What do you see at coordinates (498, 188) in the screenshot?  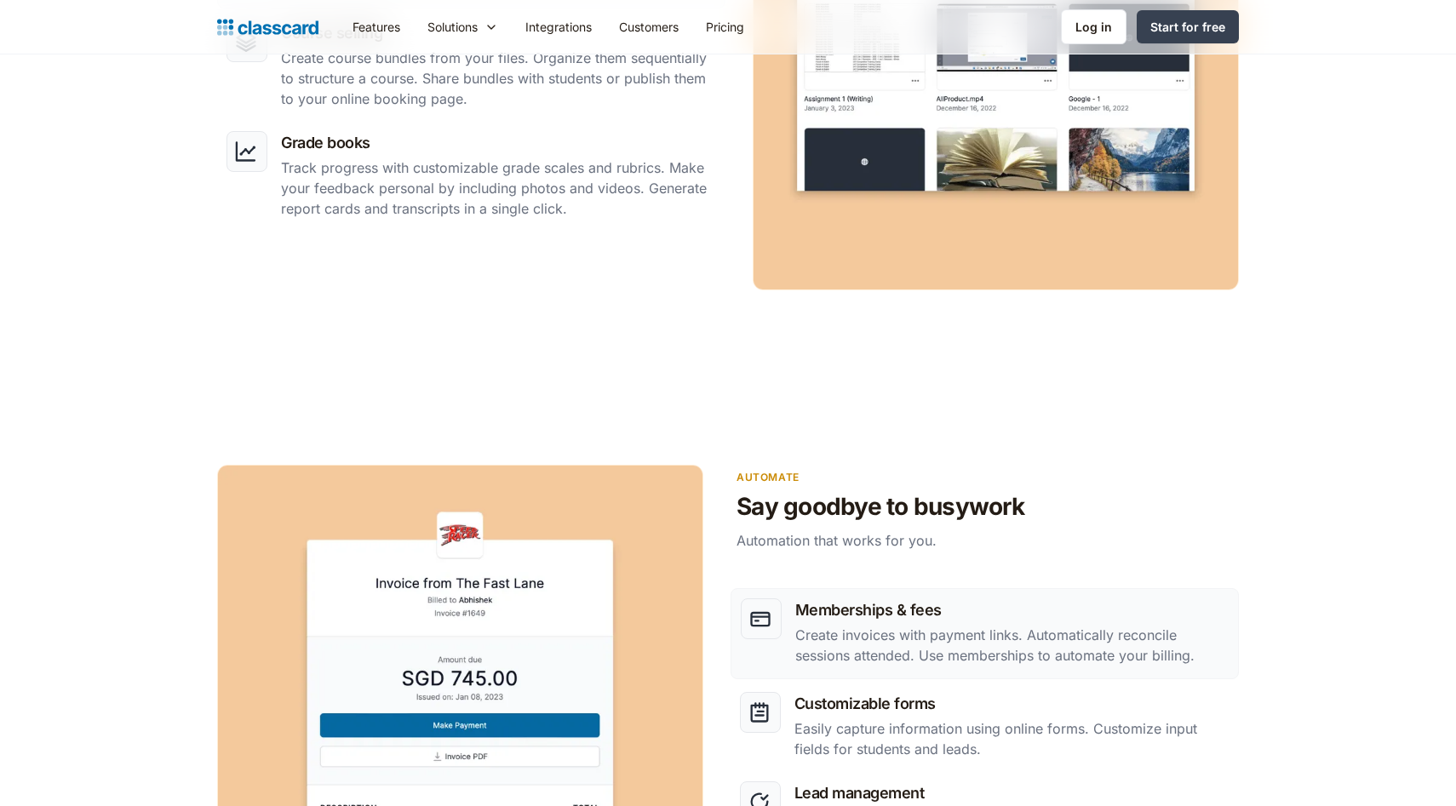 I see `p: Track progress with customizable grade scales and rubrics. Make your feedback personal by includi...` at bounding box center [498, 188].